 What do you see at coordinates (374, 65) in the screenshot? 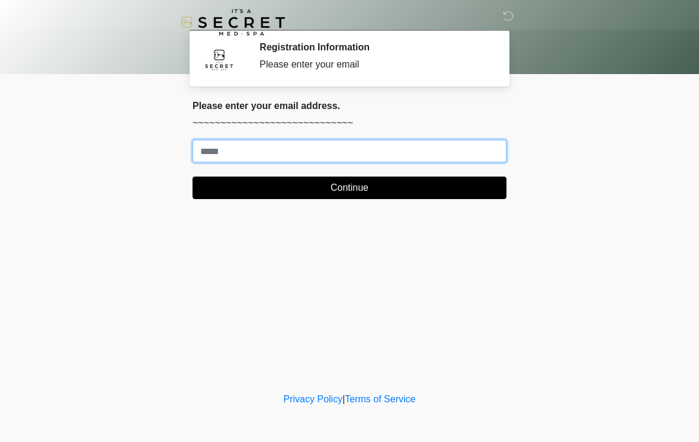
I see `div: Please enter your email` at bounding box center [374, 65].